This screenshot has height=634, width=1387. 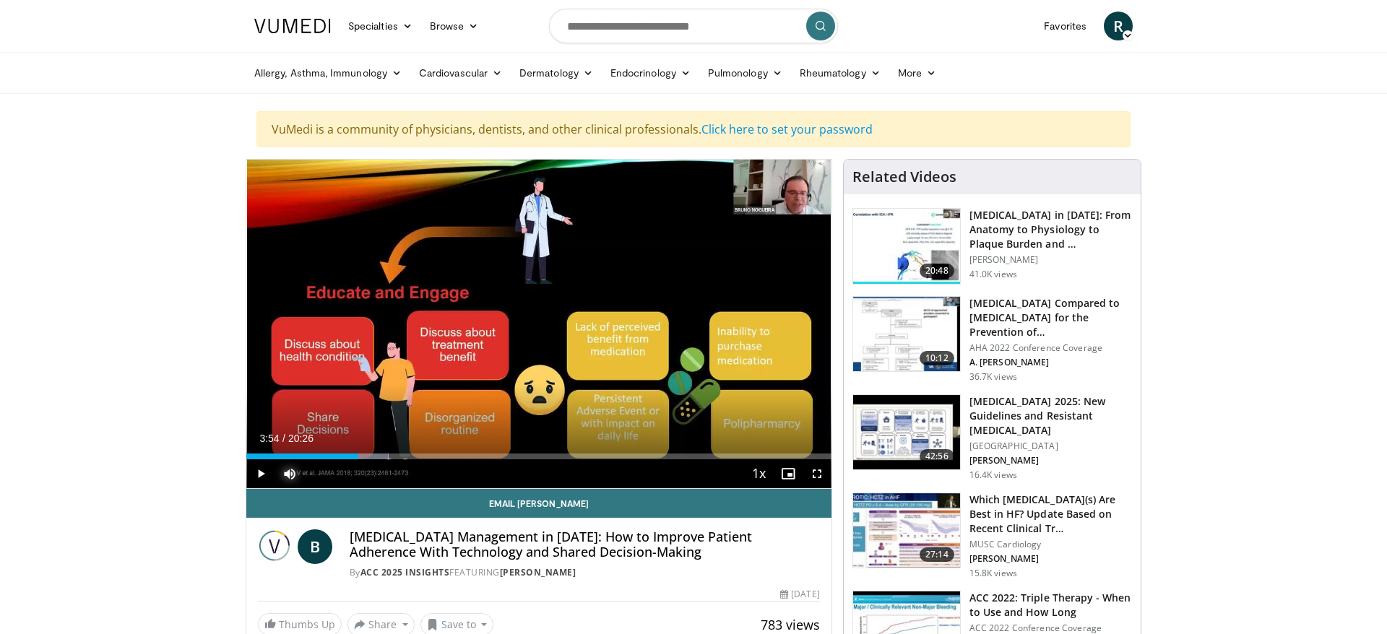 What do you see at coordinates (1050, 348) in the screenshot?
I see `p: AHA 2022 Conference Coverage` at bounding box center [1050, 348].